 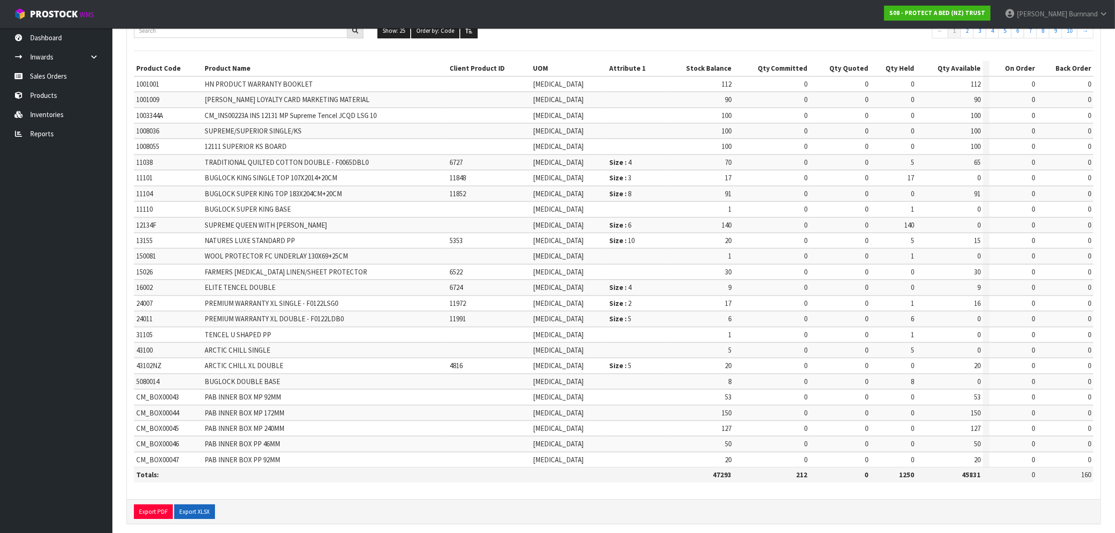 What do you see at coordinates (276, 256) in the screenshot?
I see `span: WOOL PROTECTOR FC UNDERLAY 130X69+25CM` at bounding box center [276, 256].